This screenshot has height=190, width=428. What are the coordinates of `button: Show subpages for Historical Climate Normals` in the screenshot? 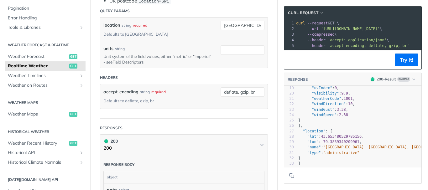 It's located at (81, 162).